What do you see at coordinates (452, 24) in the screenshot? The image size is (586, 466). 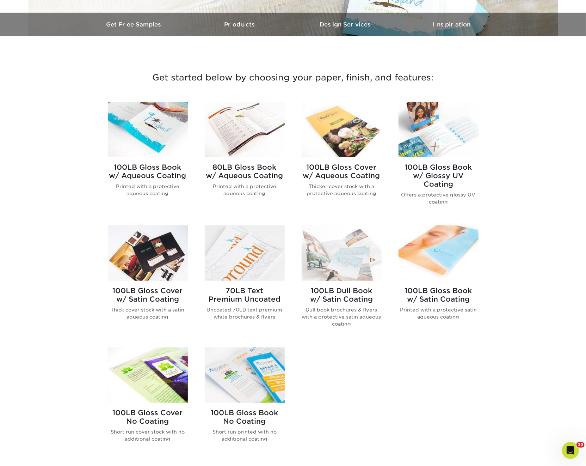 I see `a: Inspiration` at bounding box center [452, 24].